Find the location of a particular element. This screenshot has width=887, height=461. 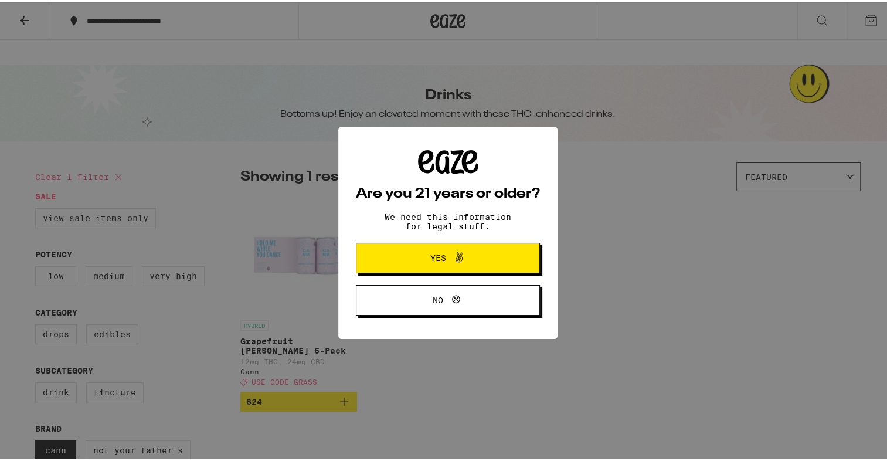

button: No is located at coordinates (448, 298).